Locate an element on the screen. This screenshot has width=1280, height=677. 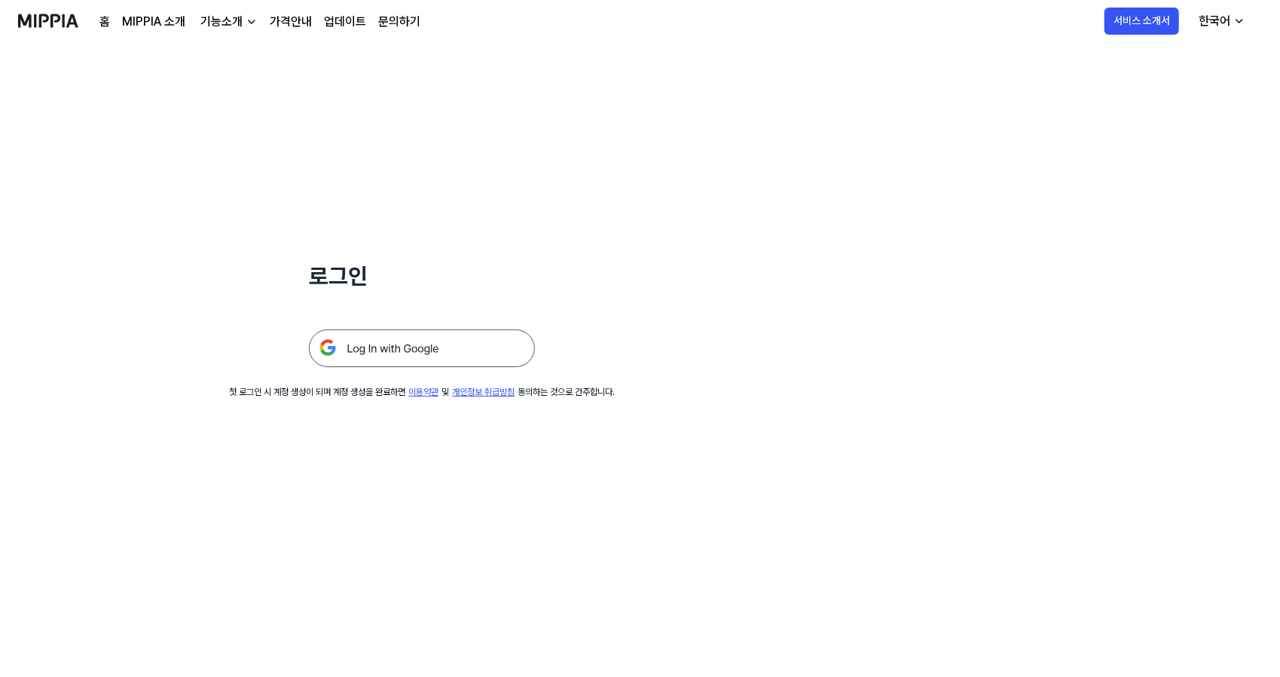
button: 기능소개 is located at coordinates (228, 22).